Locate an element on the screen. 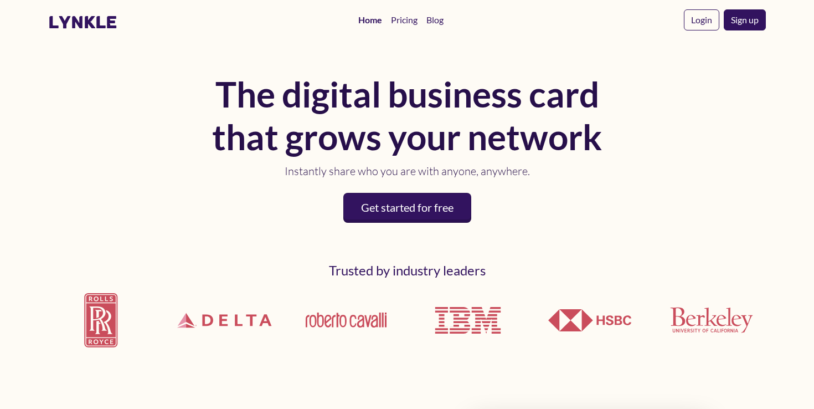 The image size is (814, 409). img: IBM is located at coordinates (468, 320).